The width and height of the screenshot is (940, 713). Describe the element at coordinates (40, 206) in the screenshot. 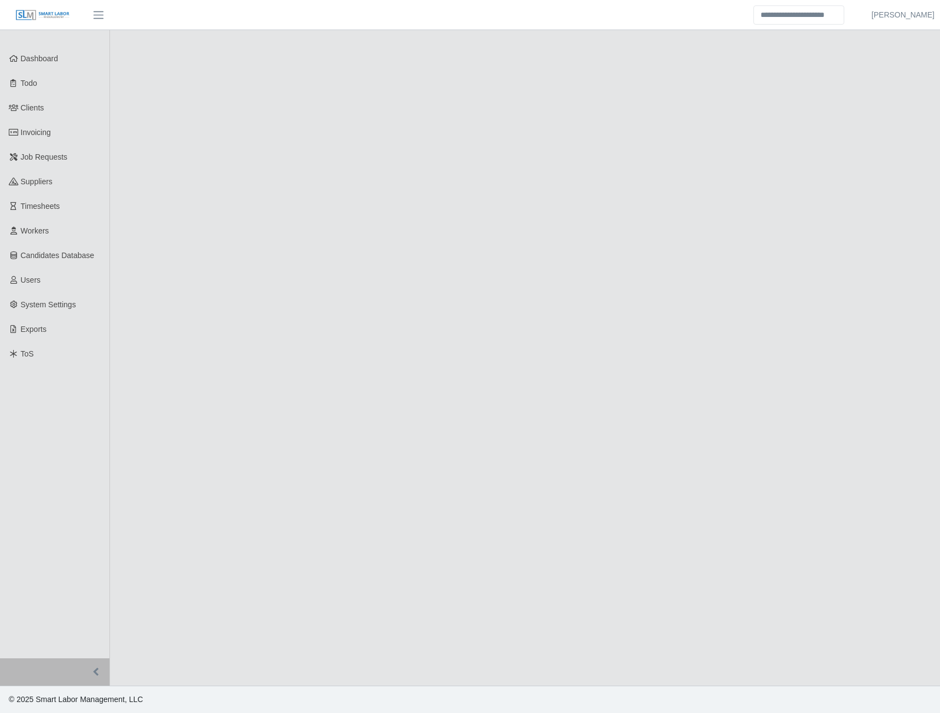

I see `span: Timesheets` at that location.